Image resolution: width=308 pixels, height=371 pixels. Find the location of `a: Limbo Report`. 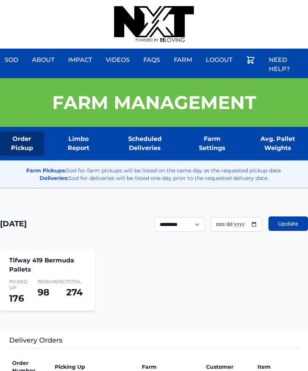

a: Limbo Report is located at coordinates (79, 144).